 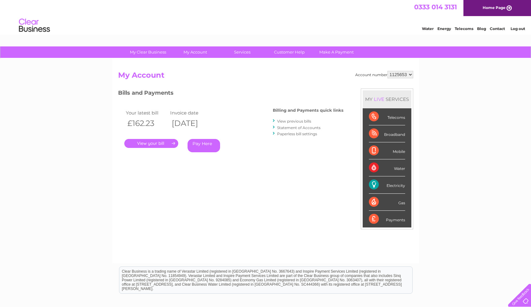 What do you see at coordinates (387, 168) in the screenshot?
I see `div: Water` at bounding box center [387, 168].